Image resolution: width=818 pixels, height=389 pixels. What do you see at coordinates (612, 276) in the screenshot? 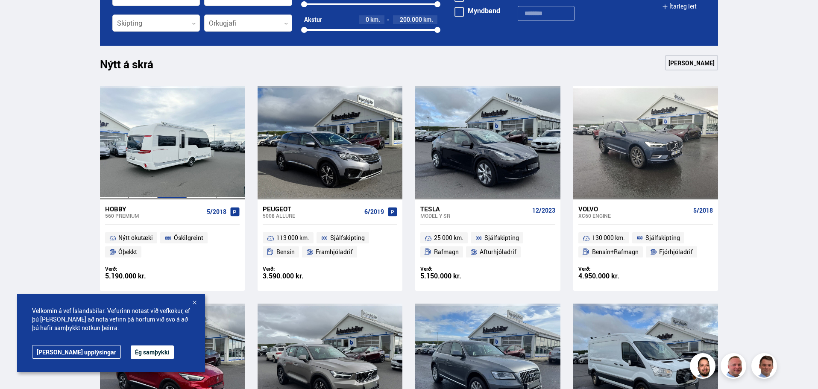
I see `div: 4.950.000 kr.` at bounding box center [612, 276].